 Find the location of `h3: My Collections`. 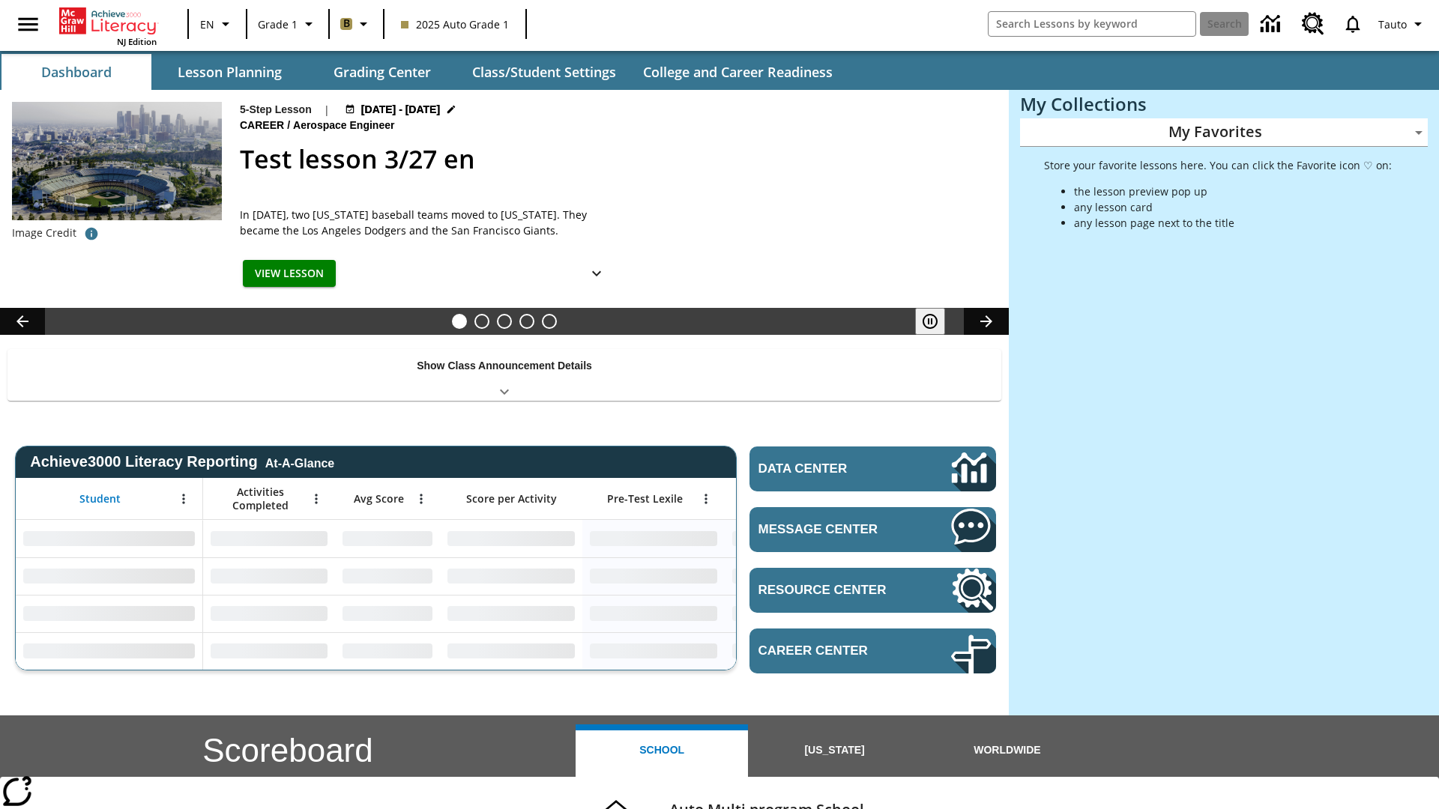

h3: My Collections is located at coordinates (1224, 104).